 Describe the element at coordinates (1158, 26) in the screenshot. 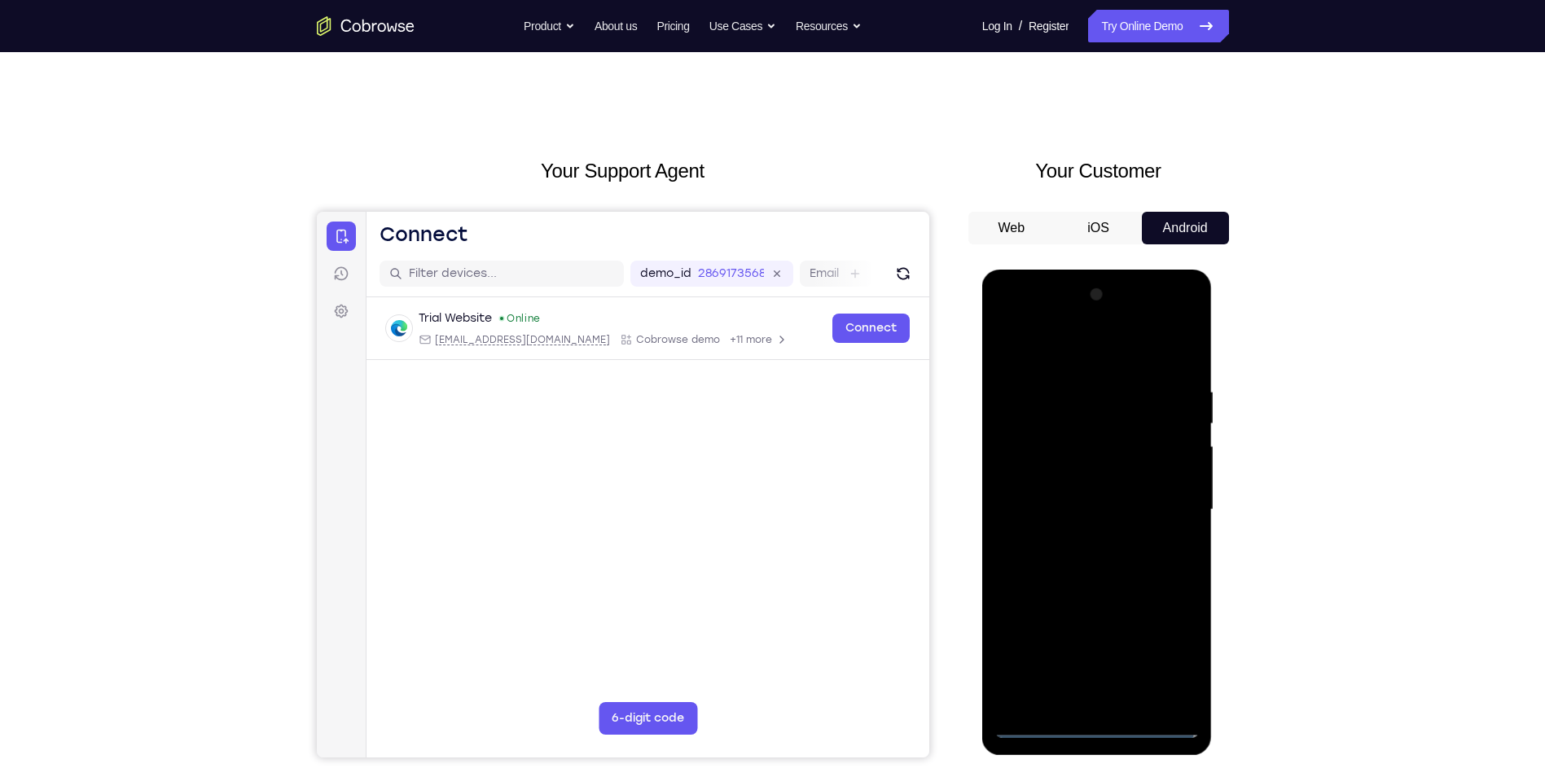

I see `a: Try Online Demo` at that location.